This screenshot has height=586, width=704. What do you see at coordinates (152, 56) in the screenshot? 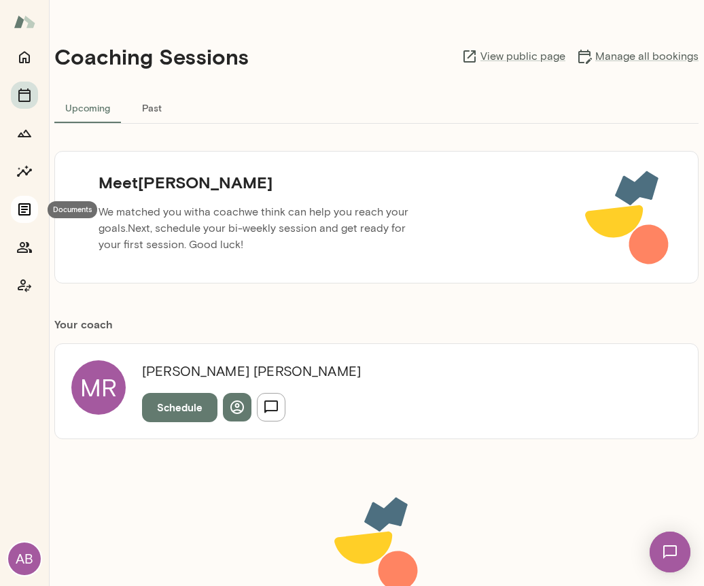
I see `h4: Coaching Sessions` at bounding box center [152, 56].